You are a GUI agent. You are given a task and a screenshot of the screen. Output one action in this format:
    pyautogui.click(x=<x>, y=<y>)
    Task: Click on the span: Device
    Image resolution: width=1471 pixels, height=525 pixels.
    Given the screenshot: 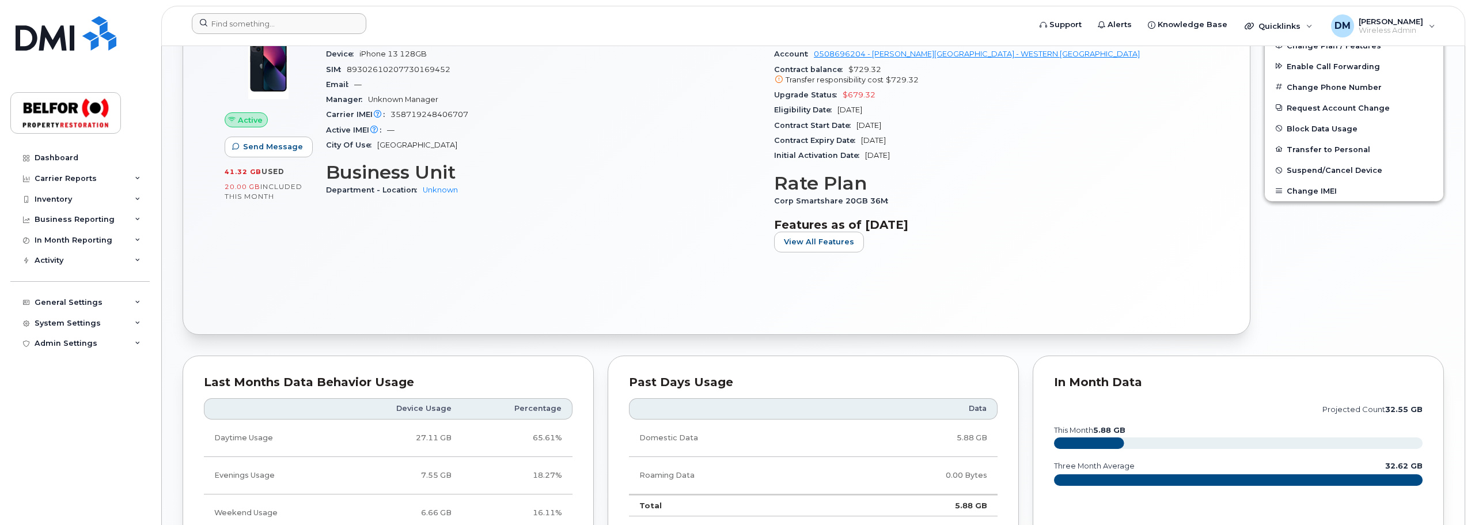 What is the action you would take?
    pyautogui.click(x=343, y=54)
    